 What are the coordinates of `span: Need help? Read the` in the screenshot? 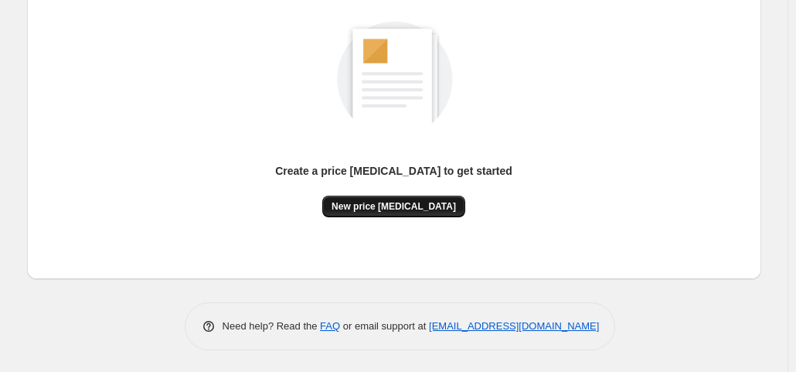 It's located at (271, 325).